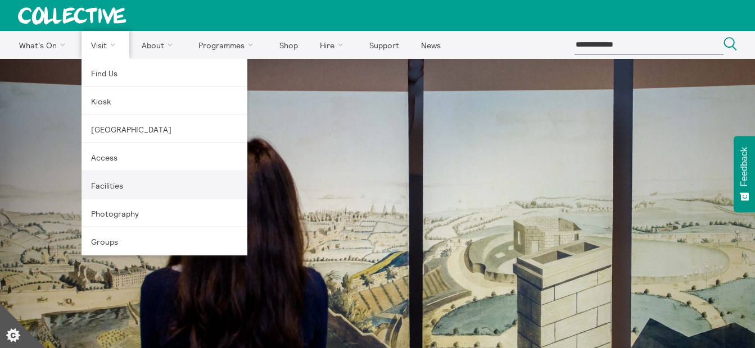  Describe the element at coordinates (334, 45) in the screenshot. I see `a: Hire` at that location.